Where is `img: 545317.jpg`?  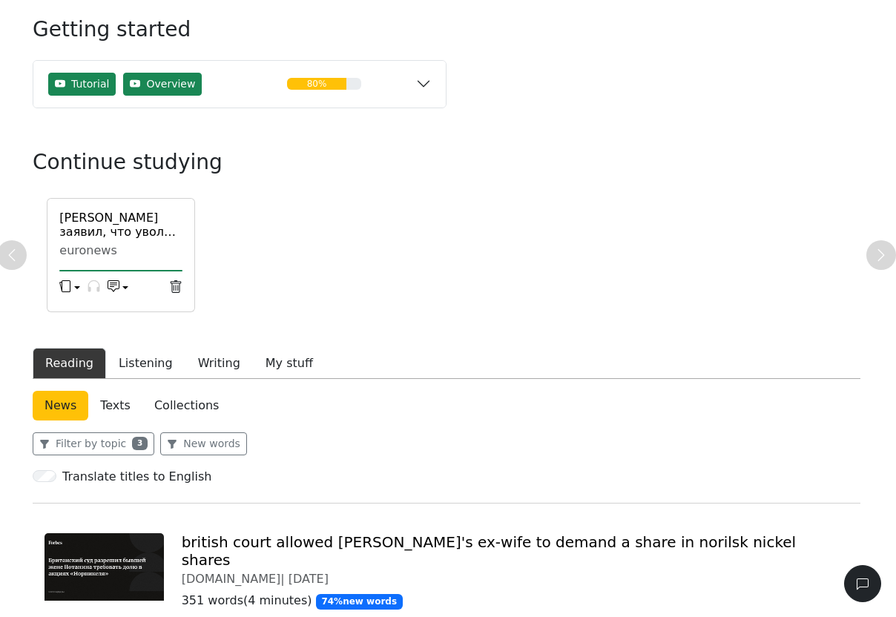
img: 545317.jpg is located at coordinates (104, 566).